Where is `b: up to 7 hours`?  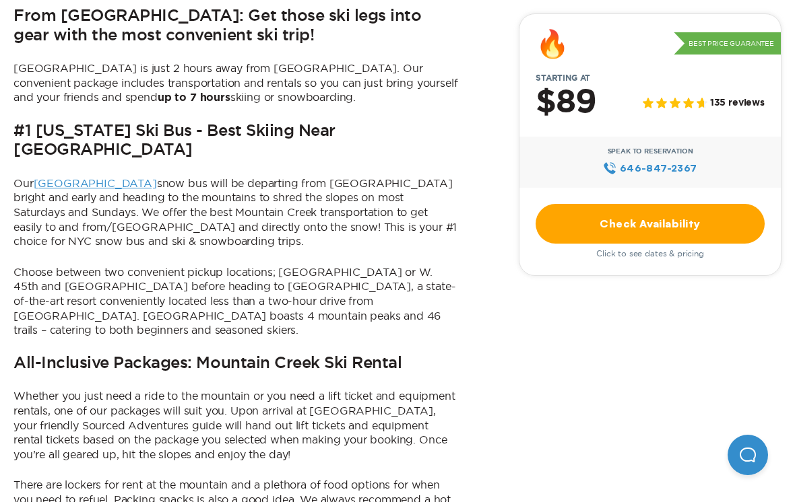 b: up to 7 hours is located at coordinates (194, 98).